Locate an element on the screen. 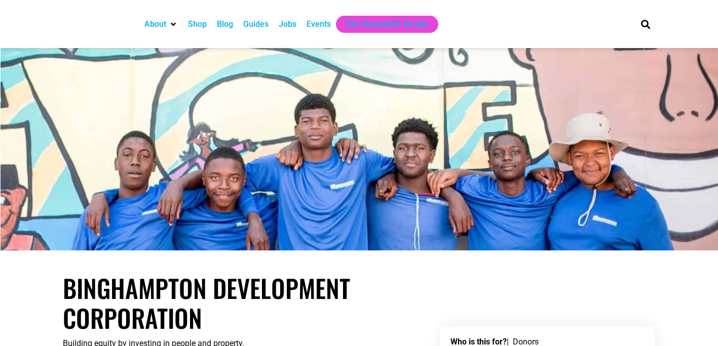  a: Blog is located at coordinates (225, 24).